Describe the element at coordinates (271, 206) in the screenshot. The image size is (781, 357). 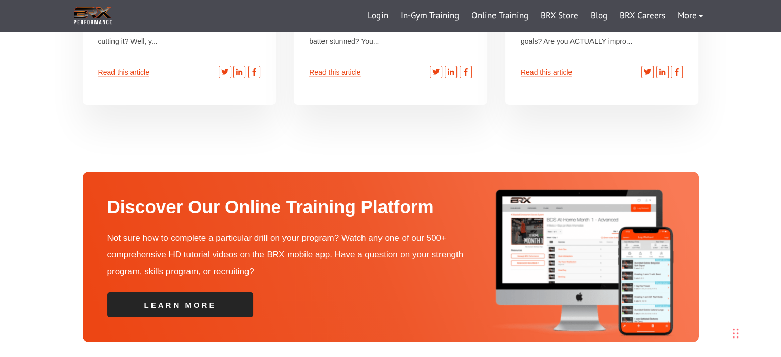
I see `span: Discover Our Online Training Platform` at that location.